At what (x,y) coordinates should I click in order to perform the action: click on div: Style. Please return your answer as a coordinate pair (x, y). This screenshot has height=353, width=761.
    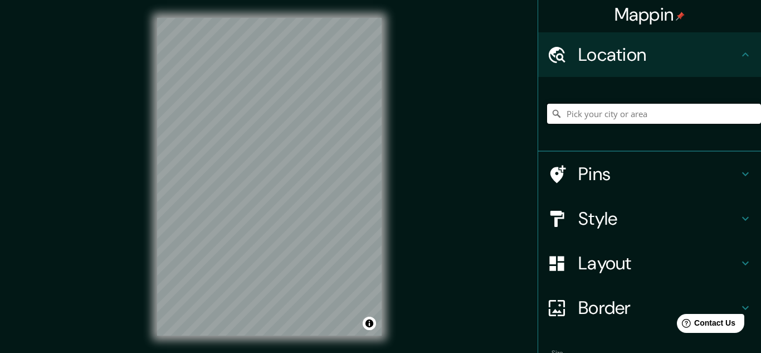
    Looking at the image, I should click on (650, 218).